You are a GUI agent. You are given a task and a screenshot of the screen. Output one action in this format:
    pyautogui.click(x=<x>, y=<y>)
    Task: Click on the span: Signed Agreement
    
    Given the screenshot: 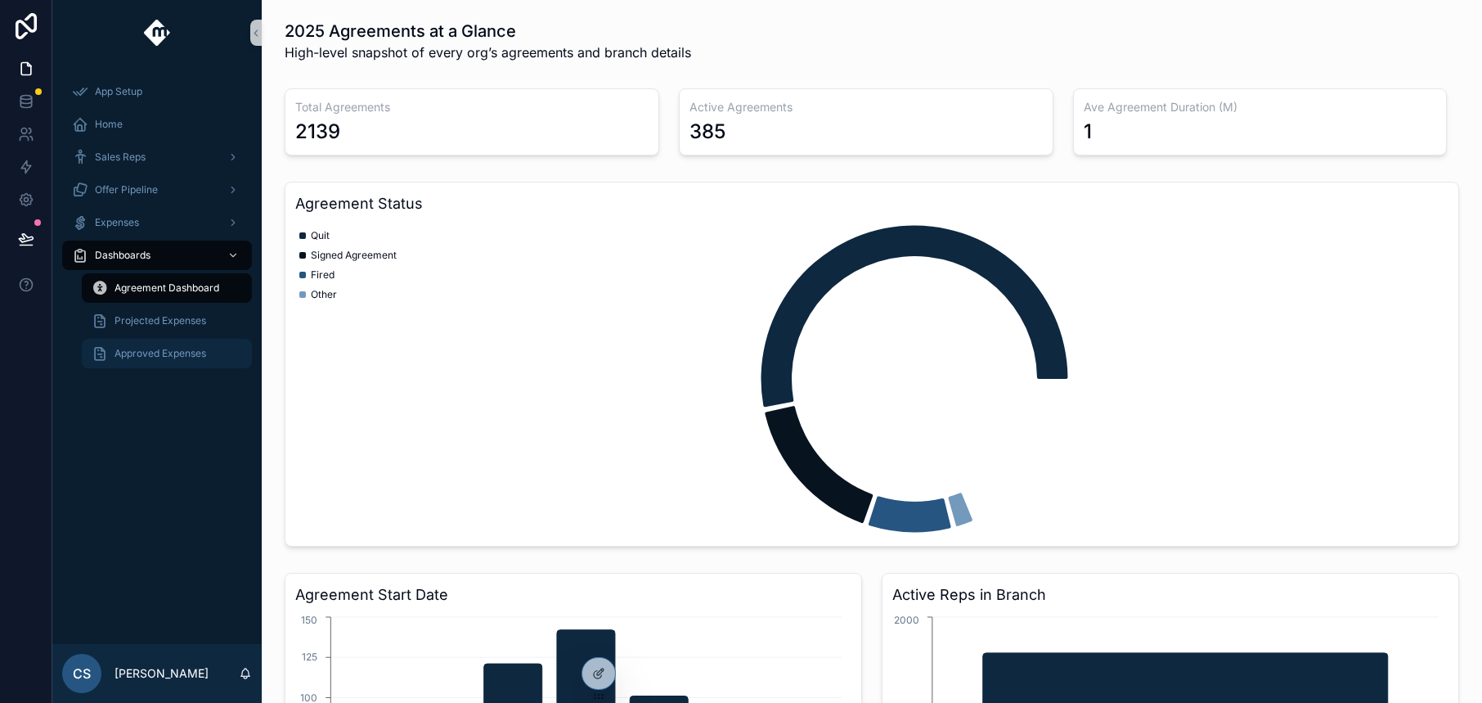 What is the action you would take?
    pyautogui.click(x=353, y=255)
    